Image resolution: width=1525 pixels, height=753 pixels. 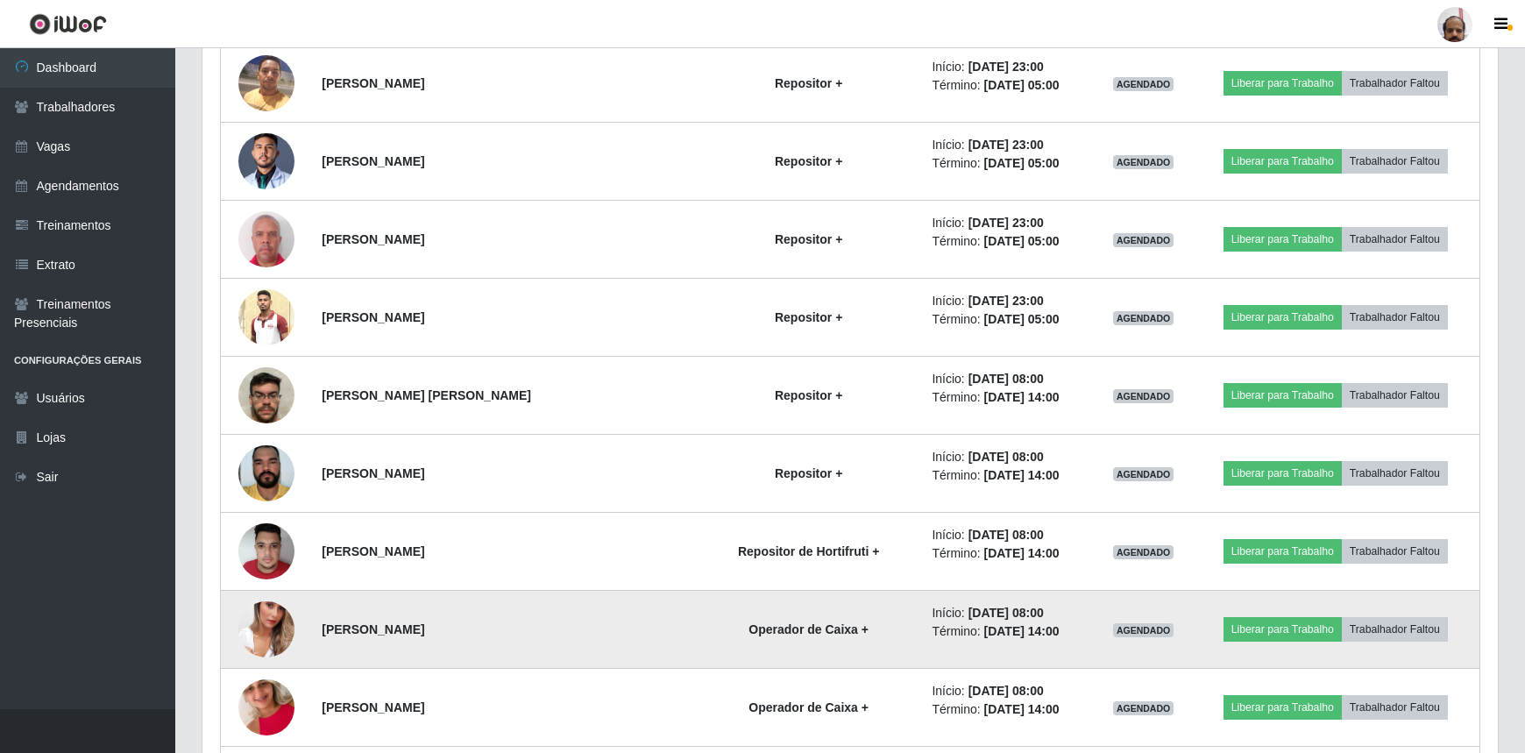 What do you see at coordinates (266, 82) in the screenshot?
I see `img: 1738750603268.jpeg` at bounding box center [266, 82].